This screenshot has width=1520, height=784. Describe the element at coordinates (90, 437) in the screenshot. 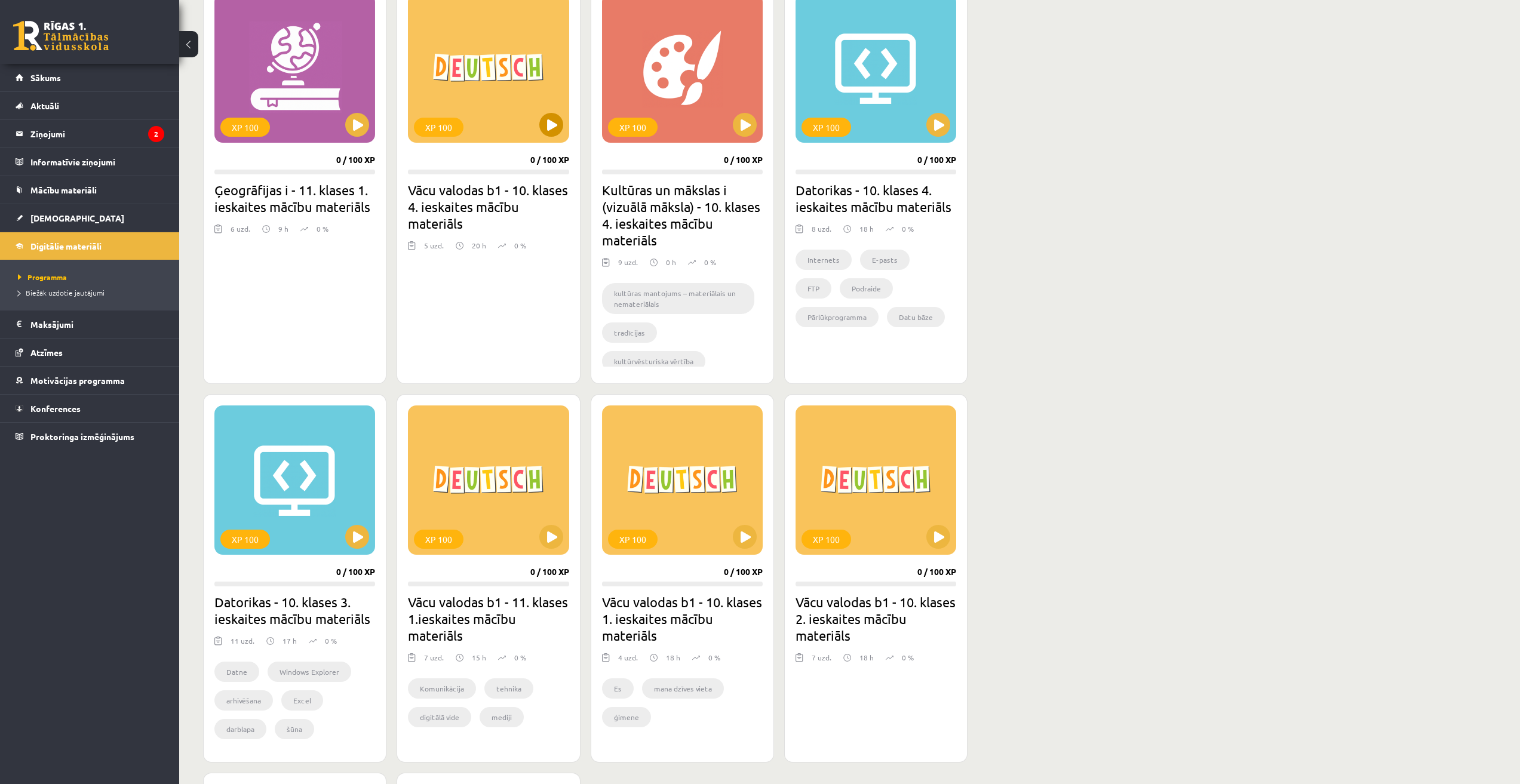

I see `a: Proktoringa izmēģinājums` at that location.